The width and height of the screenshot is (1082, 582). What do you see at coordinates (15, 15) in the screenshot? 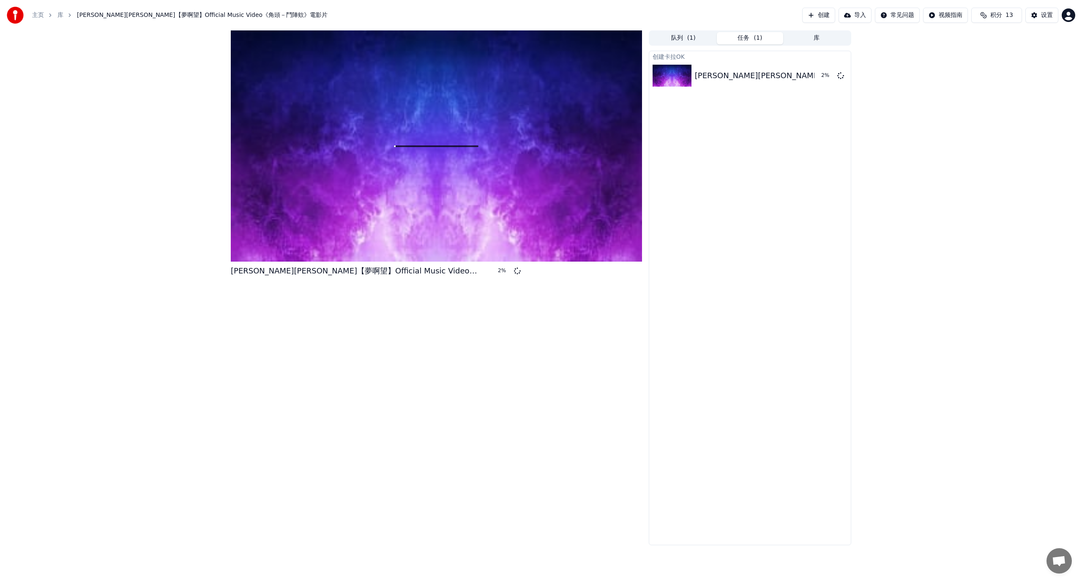
I see `img: youka` at bounding box center [15, 15].